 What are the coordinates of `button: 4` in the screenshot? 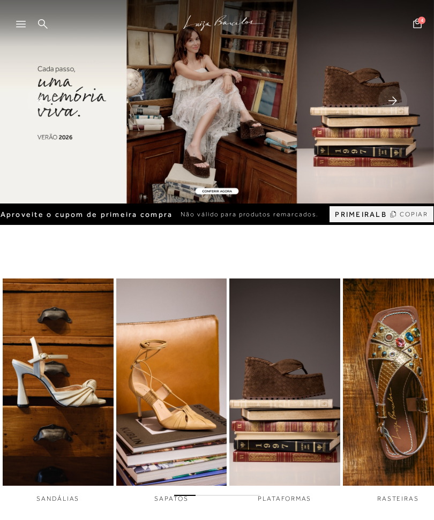 It's located at (417, 25).